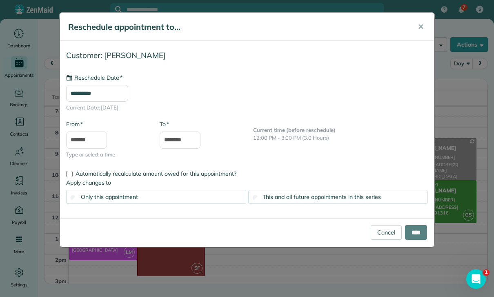 The height and width of the screenshot is (297, 494). Describe the element at coordinates (247, 183) in the screenshot. I see `label: Apply changes to` at that location.